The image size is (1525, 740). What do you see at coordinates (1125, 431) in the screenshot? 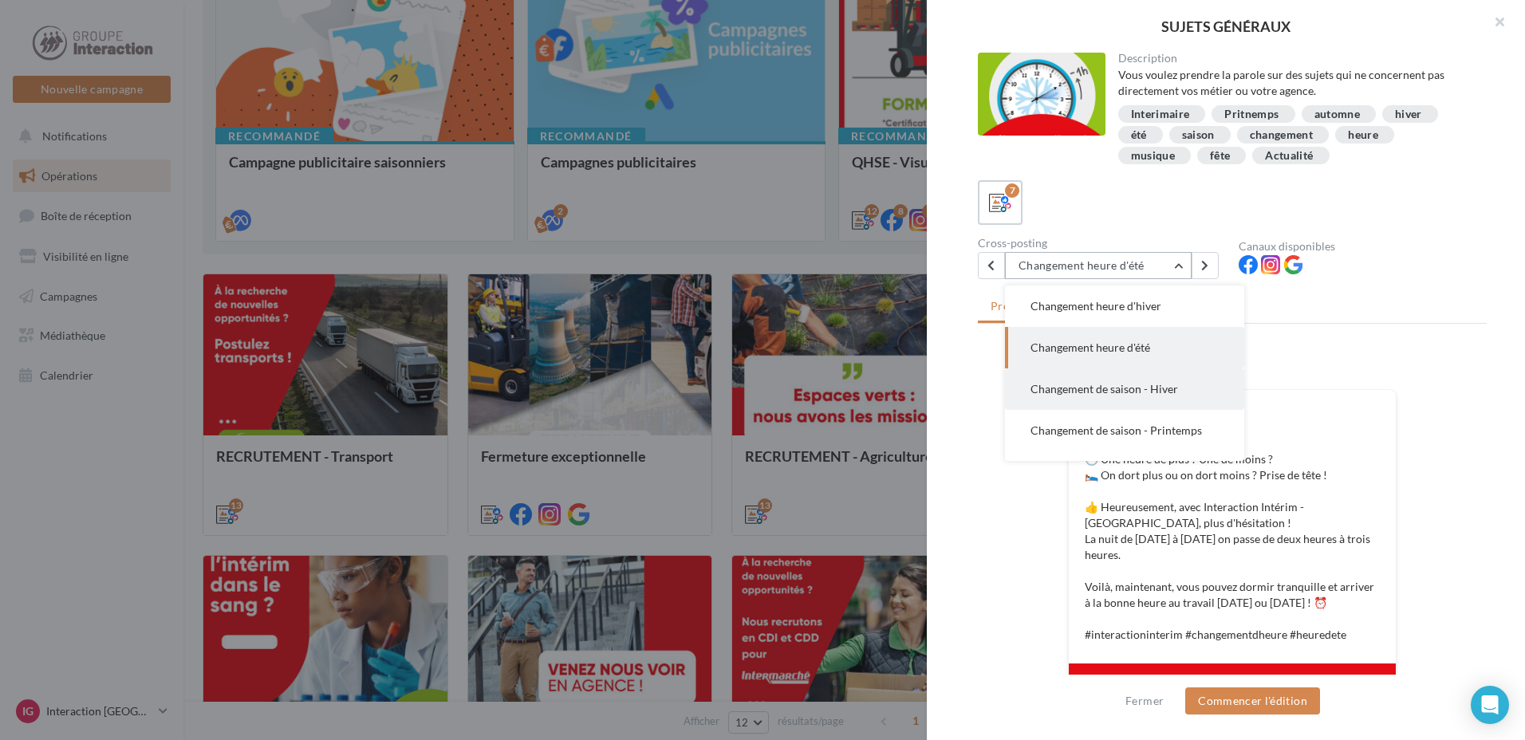
I see `button: Changement de saison - Printemps` at bounding box center [1125, 431].